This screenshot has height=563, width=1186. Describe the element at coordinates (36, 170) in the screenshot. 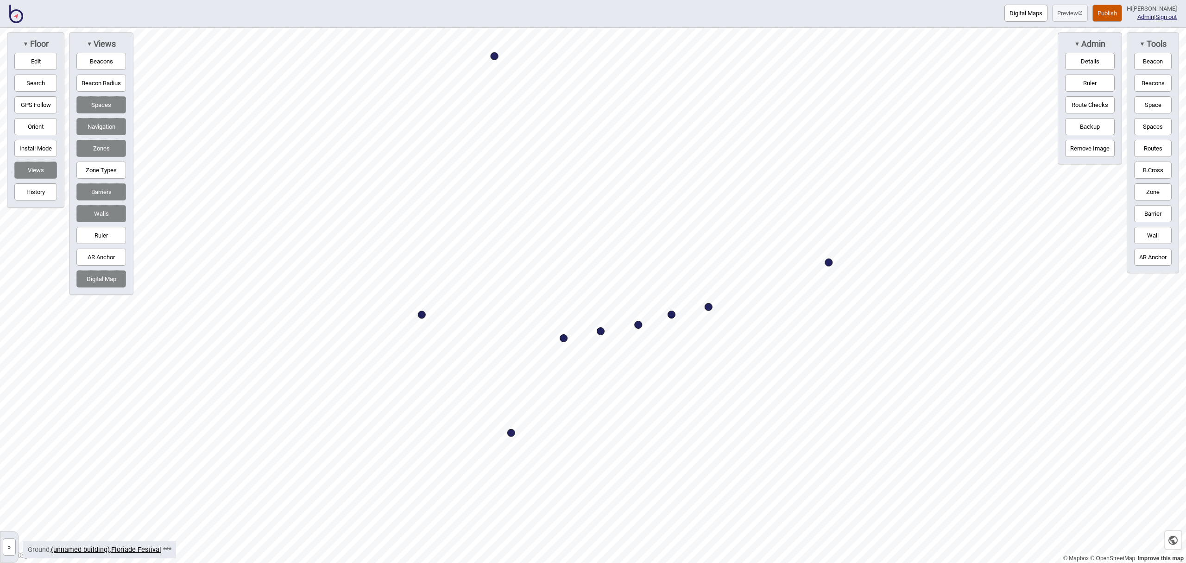

I see `button: Views` at that location.